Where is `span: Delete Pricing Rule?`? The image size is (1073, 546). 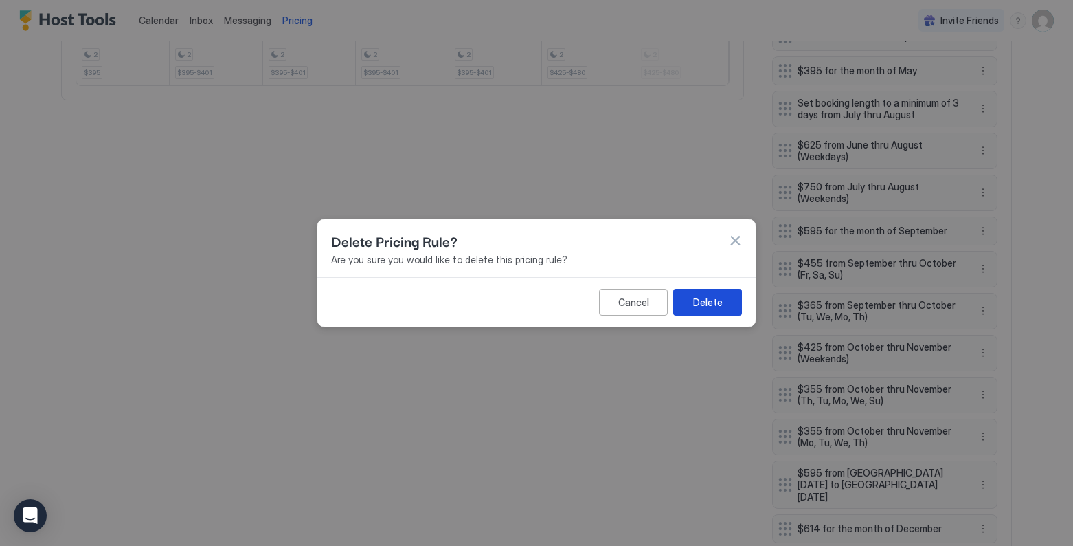 span: Delete Pricing Rule? is located at coordinates (394, 240).